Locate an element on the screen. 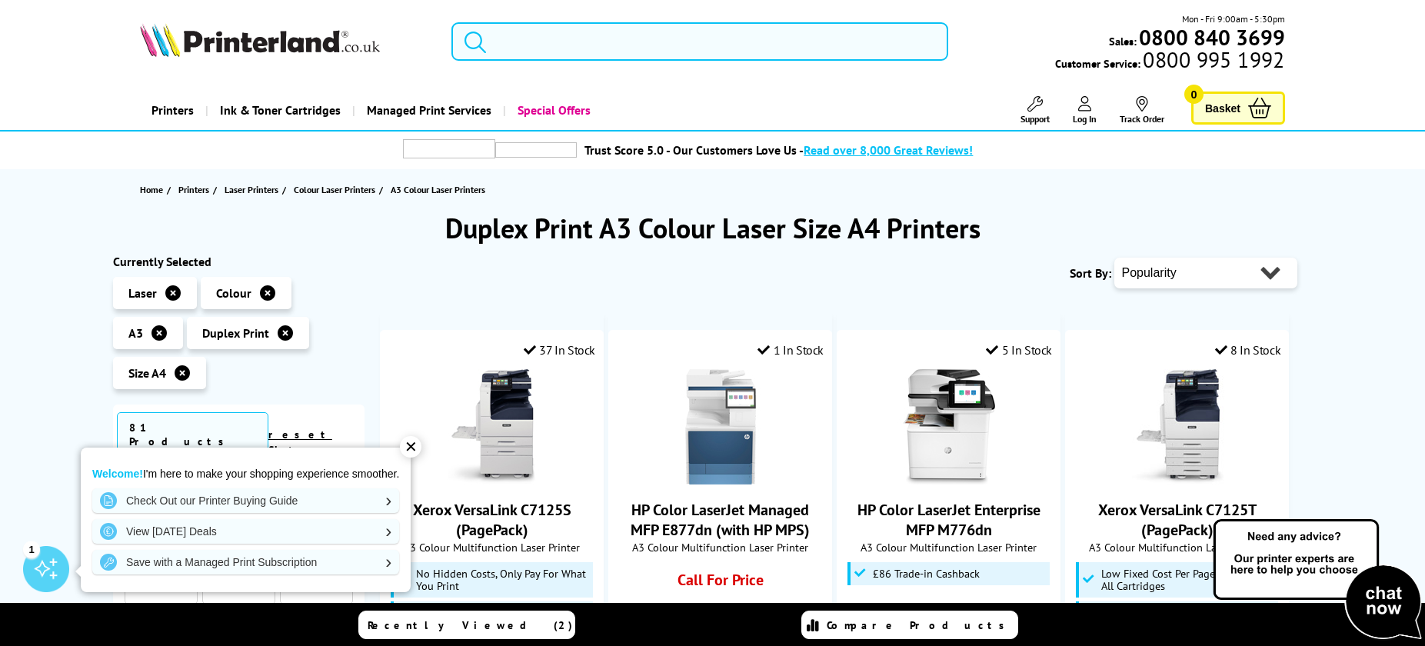  div: 37 In Stock is located at coordinates (559, 350).